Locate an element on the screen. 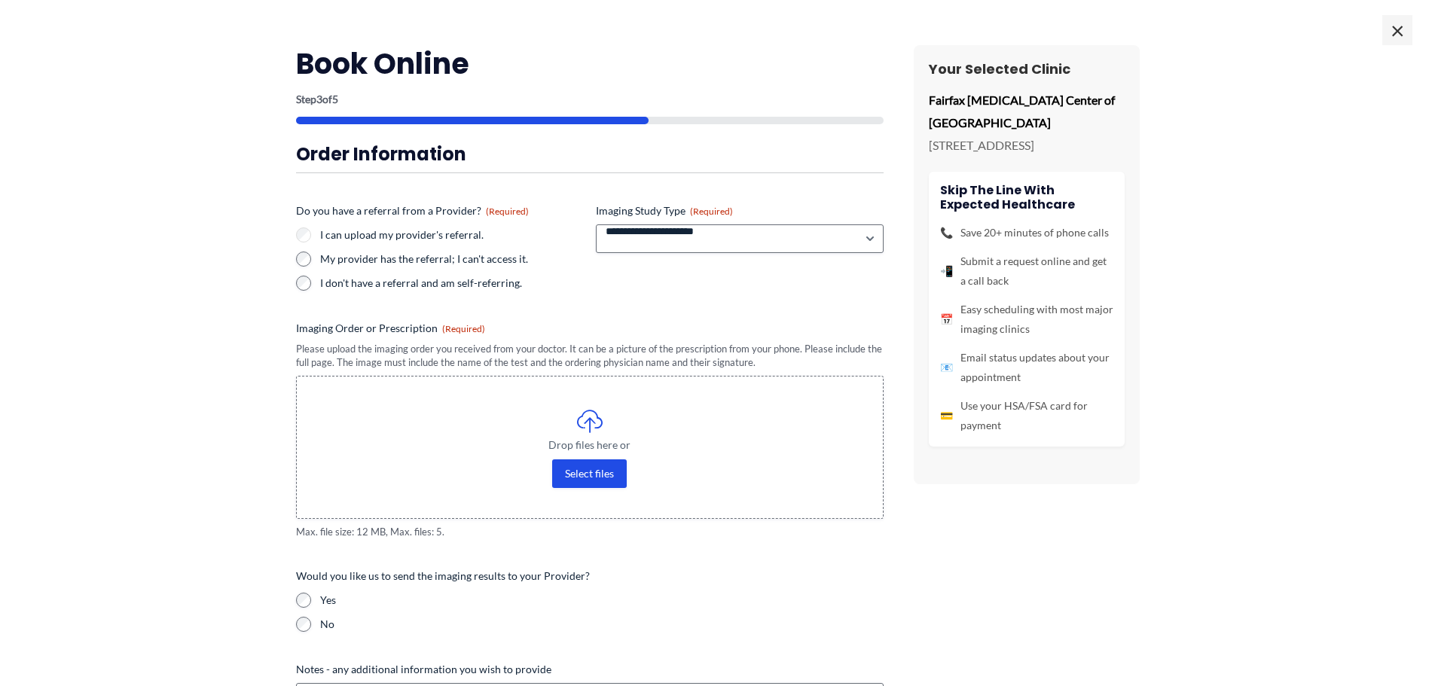 This screenshot has width=1435, height=686. li: Easy scheduling with most major imaging clinics is located at coordinates (1026, 319).